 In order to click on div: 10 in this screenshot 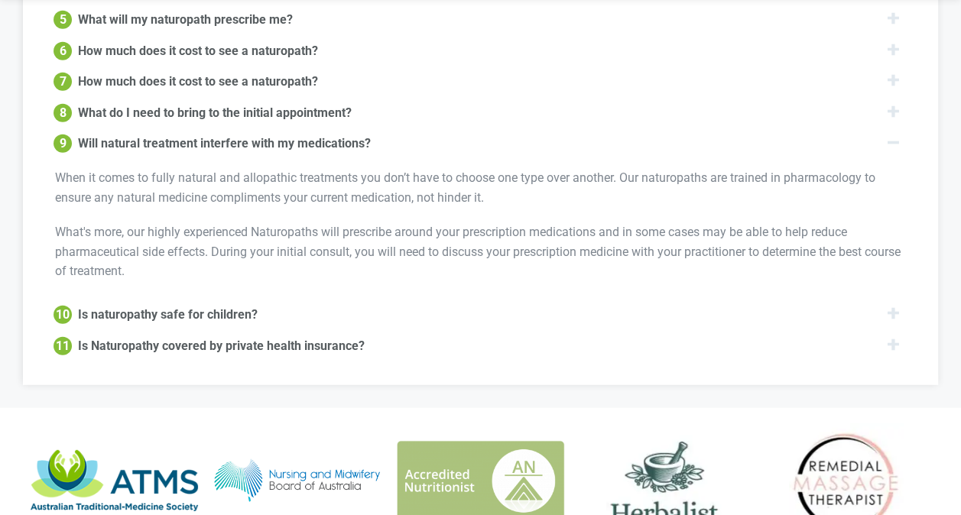, I will do `click(63, 315)`.